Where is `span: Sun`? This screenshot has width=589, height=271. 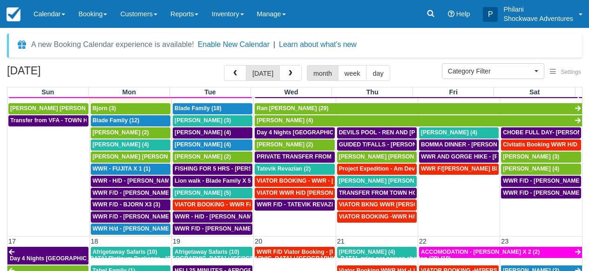 span: Sun is located at coordinates (47, 92).